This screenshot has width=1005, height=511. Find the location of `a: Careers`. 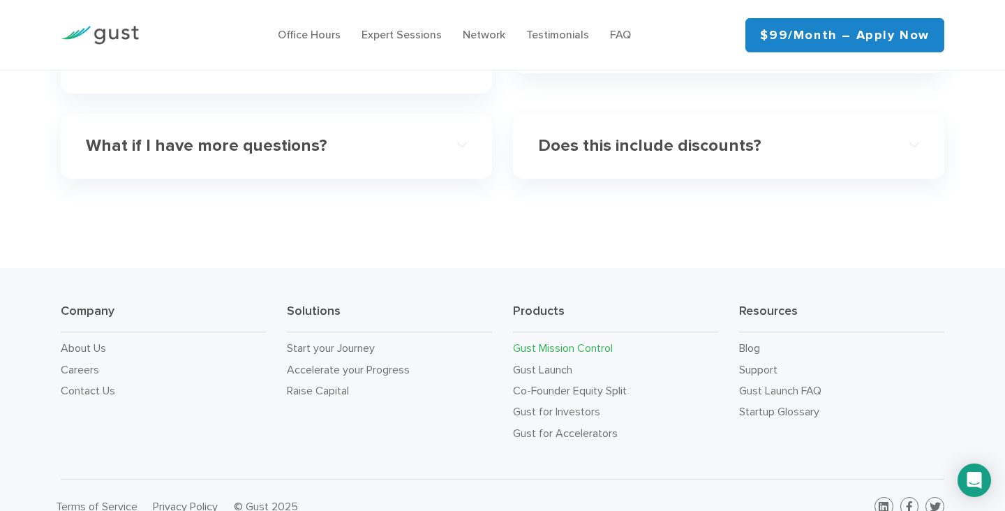

a: Careers is located at coordinates (80, 369).